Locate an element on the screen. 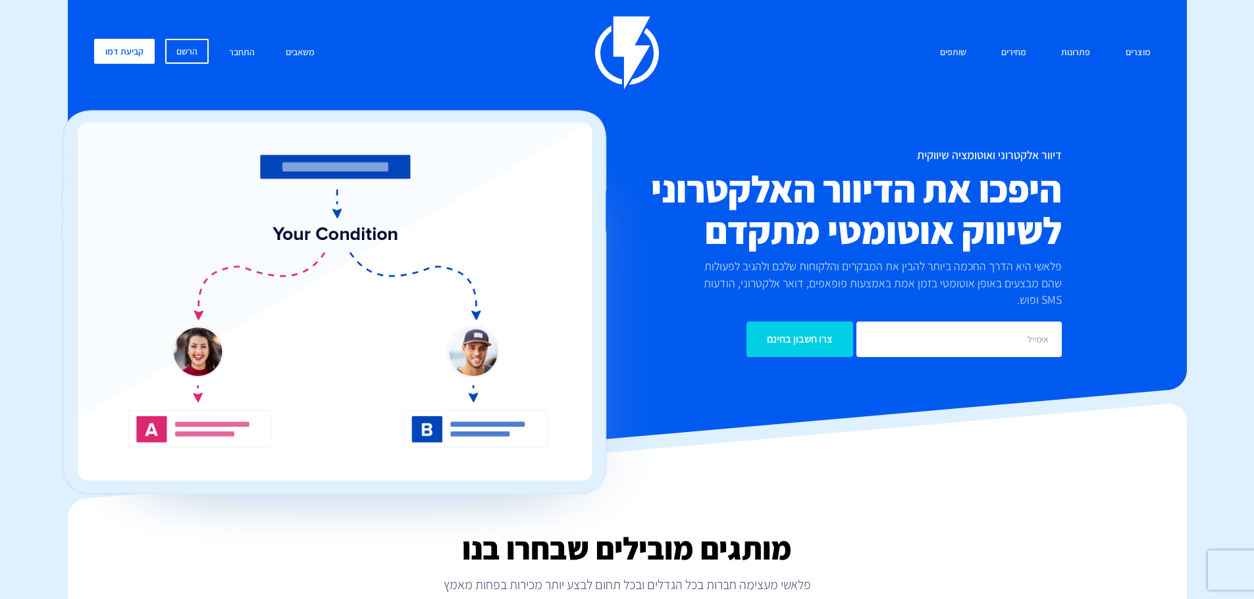 The width and height of the screenshot is (1254, 599). h1: דיוור אלקטרוני ואוטומציה שיווקית is located at coordinates (805, 155).